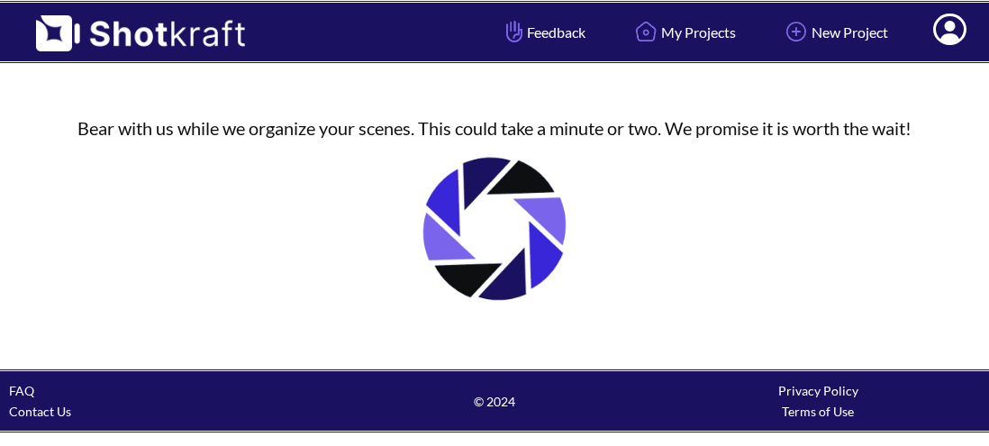 The width and height of the screenshot is (989, 446). What do you see at coordinates (818, 411) in the screenshot?
I see `div: Terms of Use` at bounding box center [818, 411].